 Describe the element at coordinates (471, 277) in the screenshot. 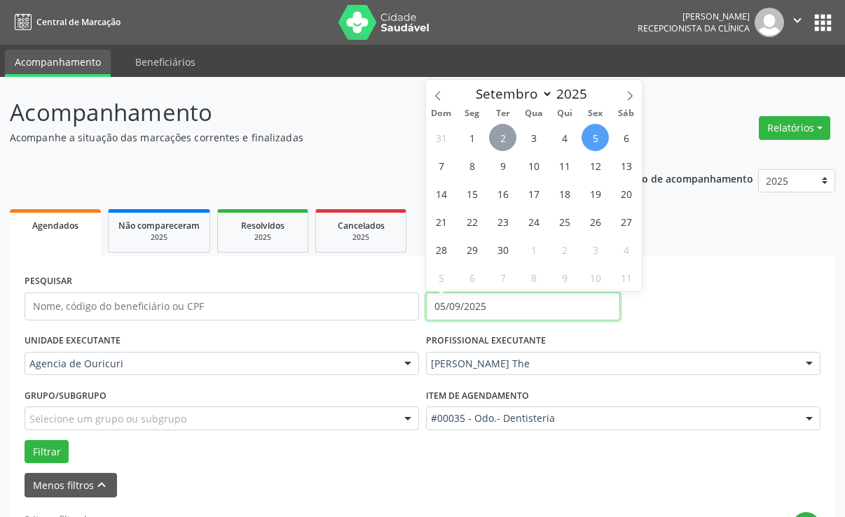

I see `span: Outubro 6, 2025` at that location.